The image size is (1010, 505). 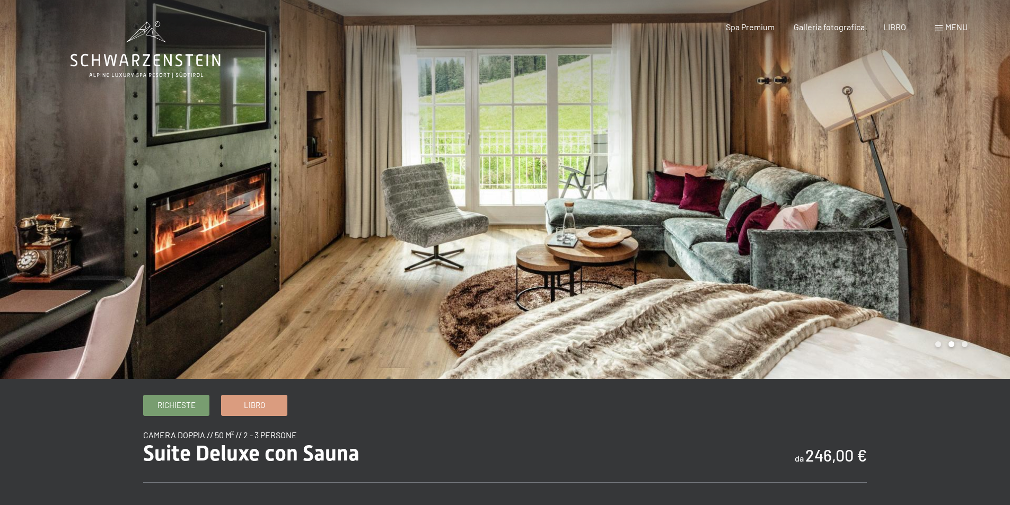 I want to click on a: Richieste, so click(x=176, y=406).